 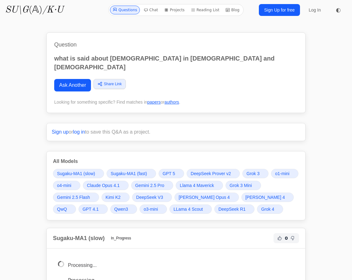 What do you see at coordinates (287, 238) in the screenshot?
I see `span: 0` at bounding box center [287, 238].